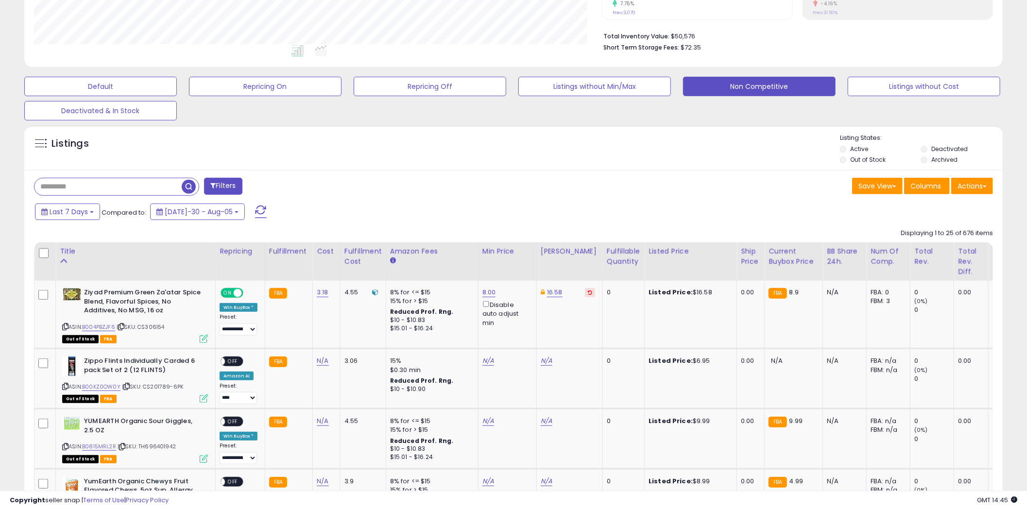  Describe the element at coordinates (223, 186) in the screenshot. I see `button: Filters` at that location.